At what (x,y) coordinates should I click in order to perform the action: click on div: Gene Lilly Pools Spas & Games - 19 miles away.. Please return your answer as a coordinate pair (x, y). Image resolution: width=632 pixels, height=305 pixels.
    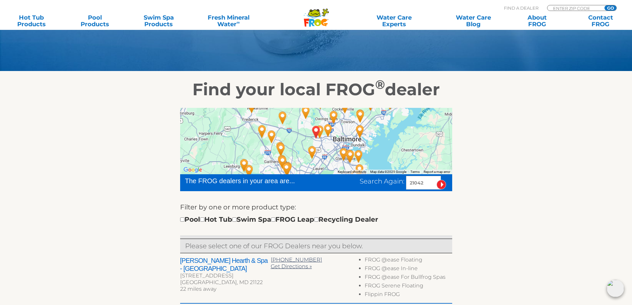
    Looking at the image, I should click on (350, 156).